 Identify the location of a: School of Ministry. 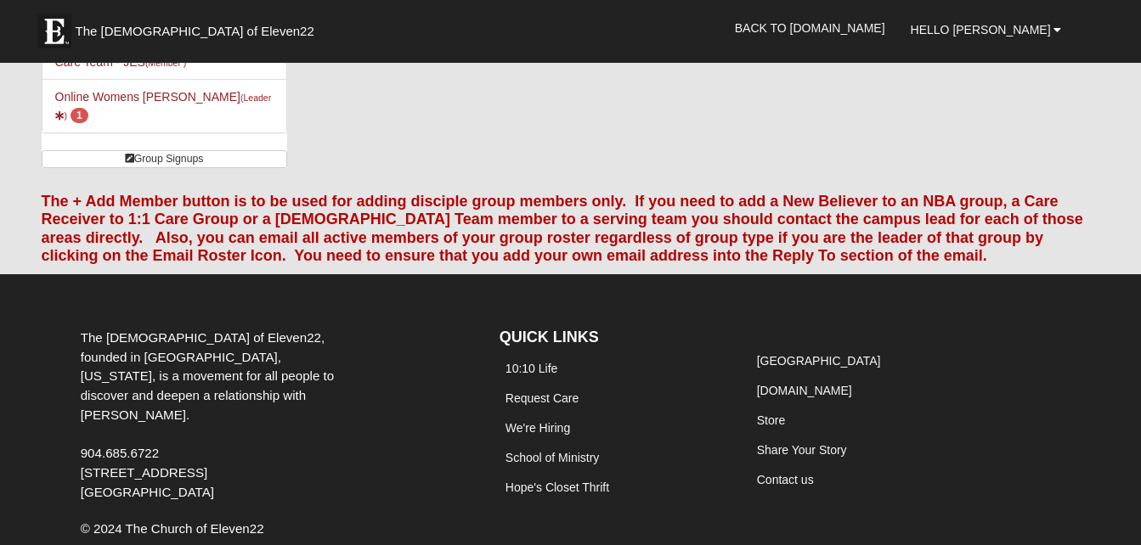
(552, 458).